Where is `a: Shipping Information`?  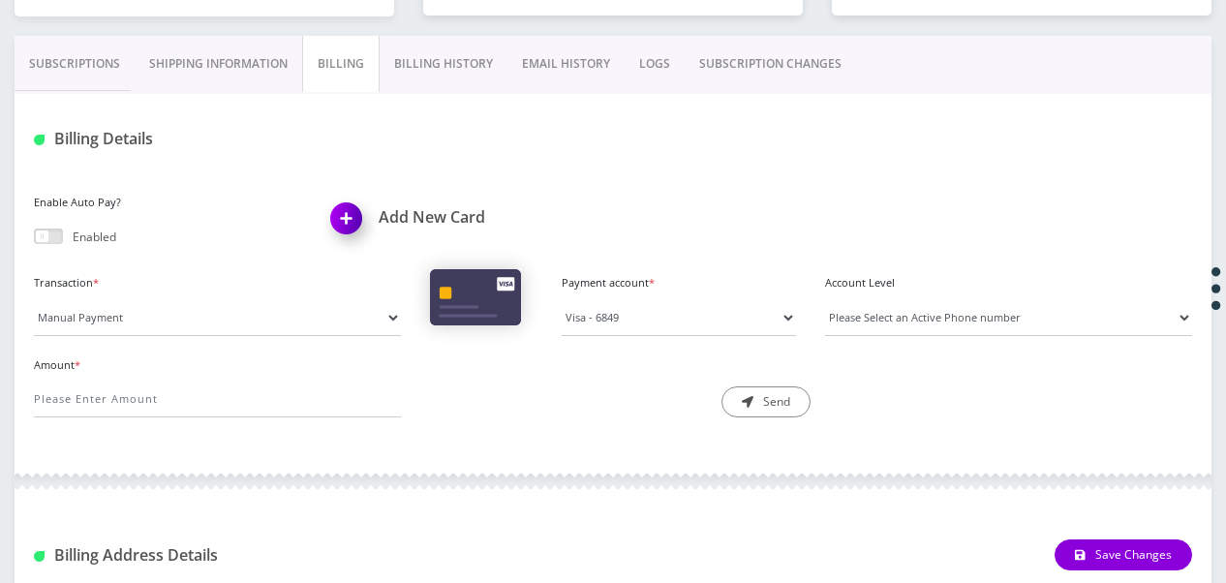 a: Shipping Information is located at coordinates (218, 64).